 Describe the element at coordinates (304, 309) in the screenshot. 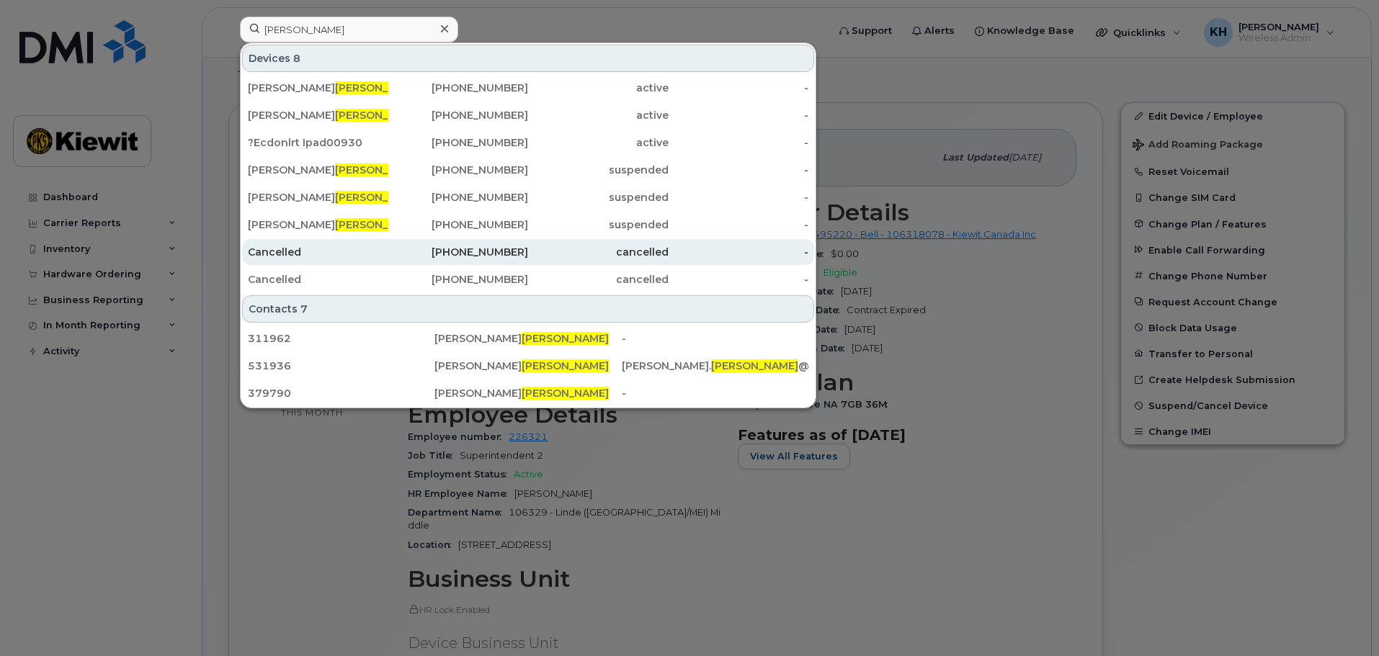

I see `span: 7` at that location.